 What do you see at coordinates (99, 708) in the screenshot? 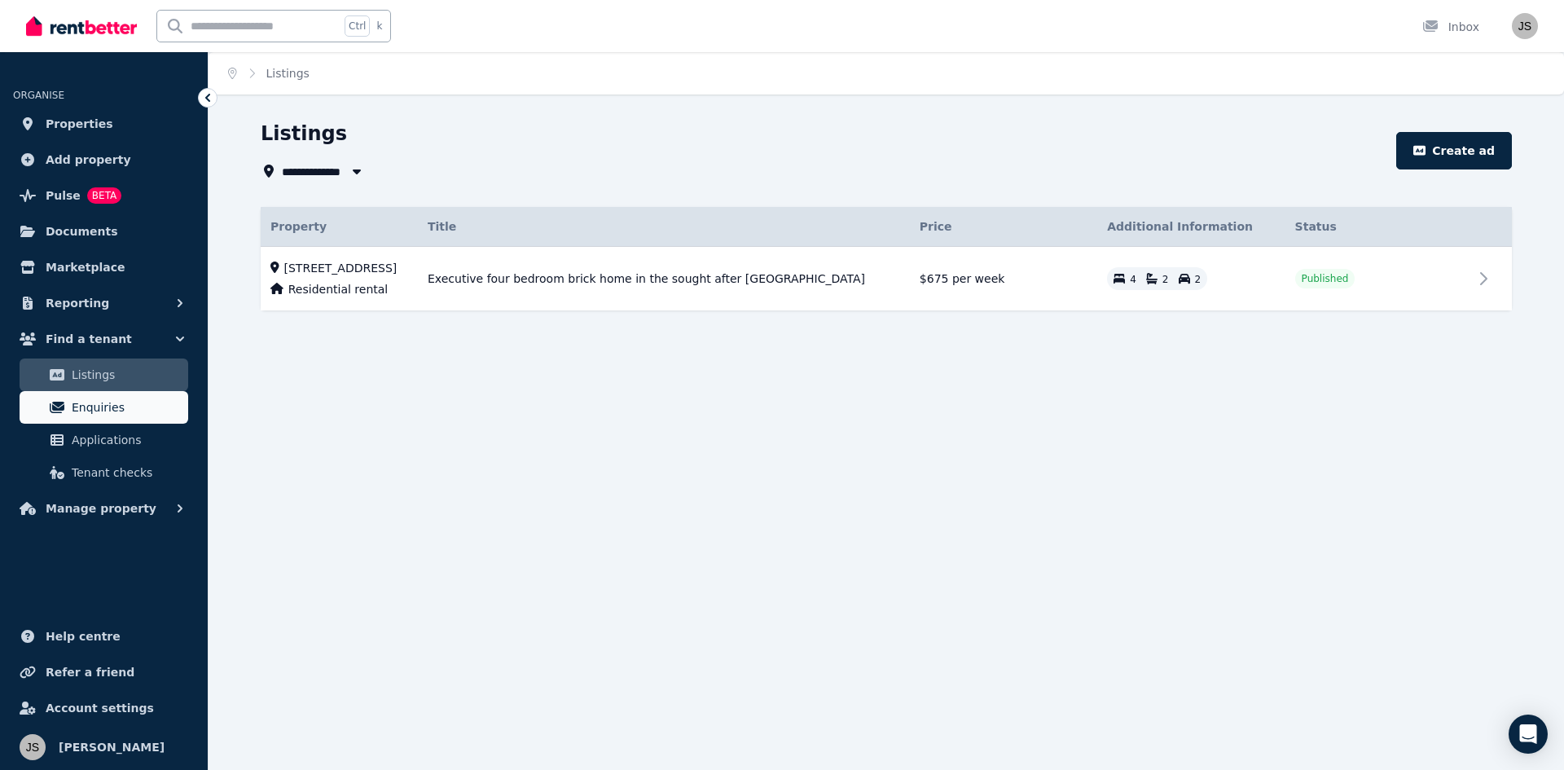
I see `span: Account settings` at bounding box center [99, 708].